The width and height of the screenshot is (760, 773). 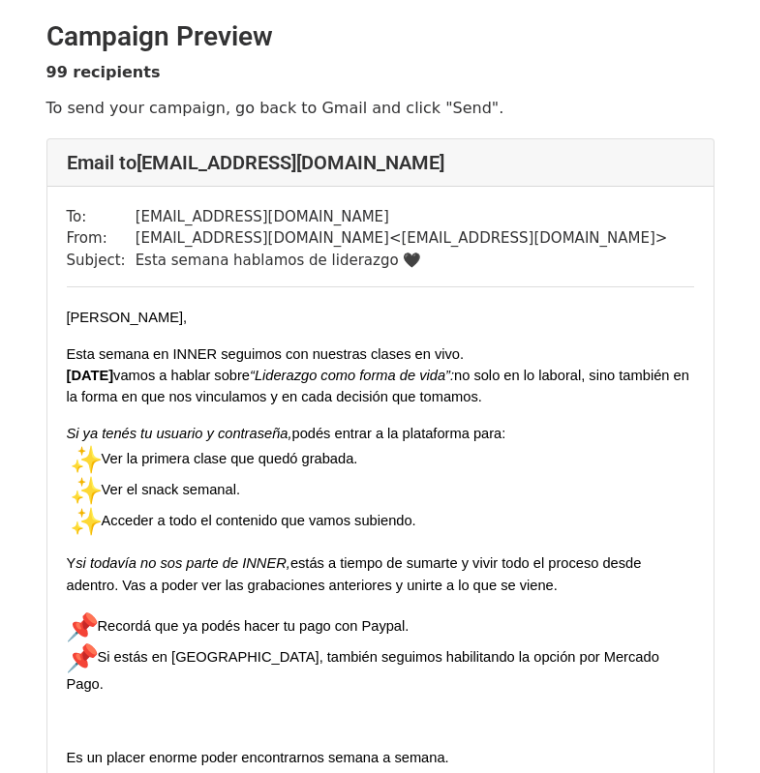 I want to click on span: “Liderazgo como forma de vida”:, so click(x=351, y=376).